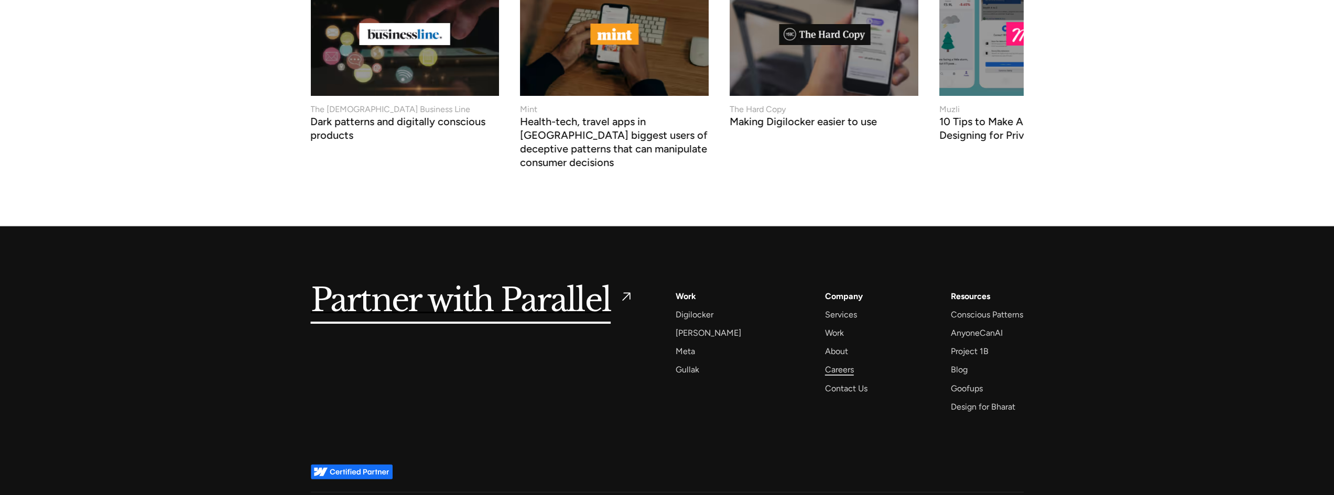 The width and height of the screenshot is (1334, 495). Describe the element at coordinates (987, 315) in the screenshot. I see `a: Conscious Patterns` at that location.